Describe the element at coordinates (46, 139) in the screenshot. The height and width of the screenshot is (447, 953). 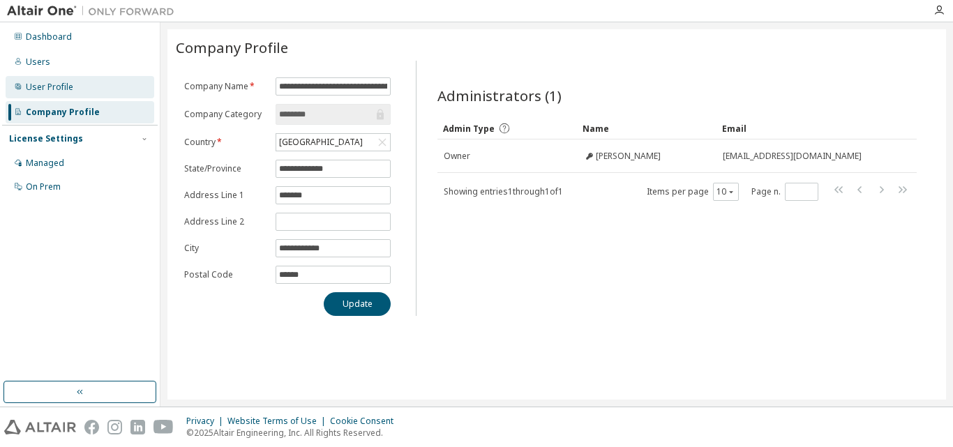
I see `div: License Settings` at that location.